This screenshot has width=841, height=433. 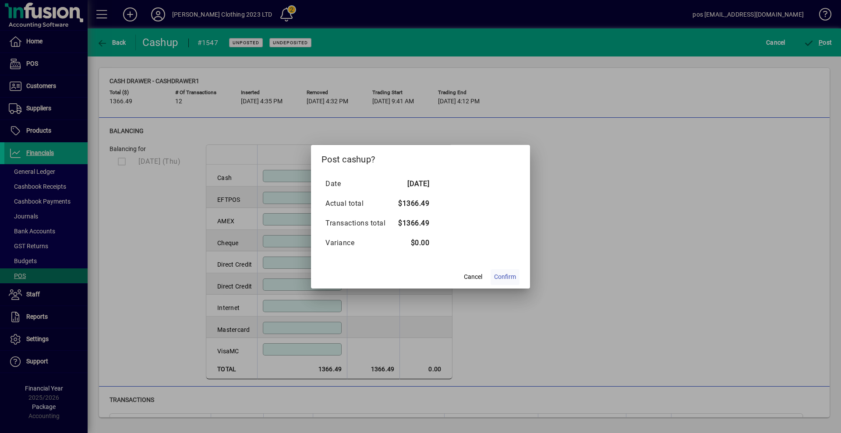 I want to click on span: Cancel, so click(x=473, y=277).